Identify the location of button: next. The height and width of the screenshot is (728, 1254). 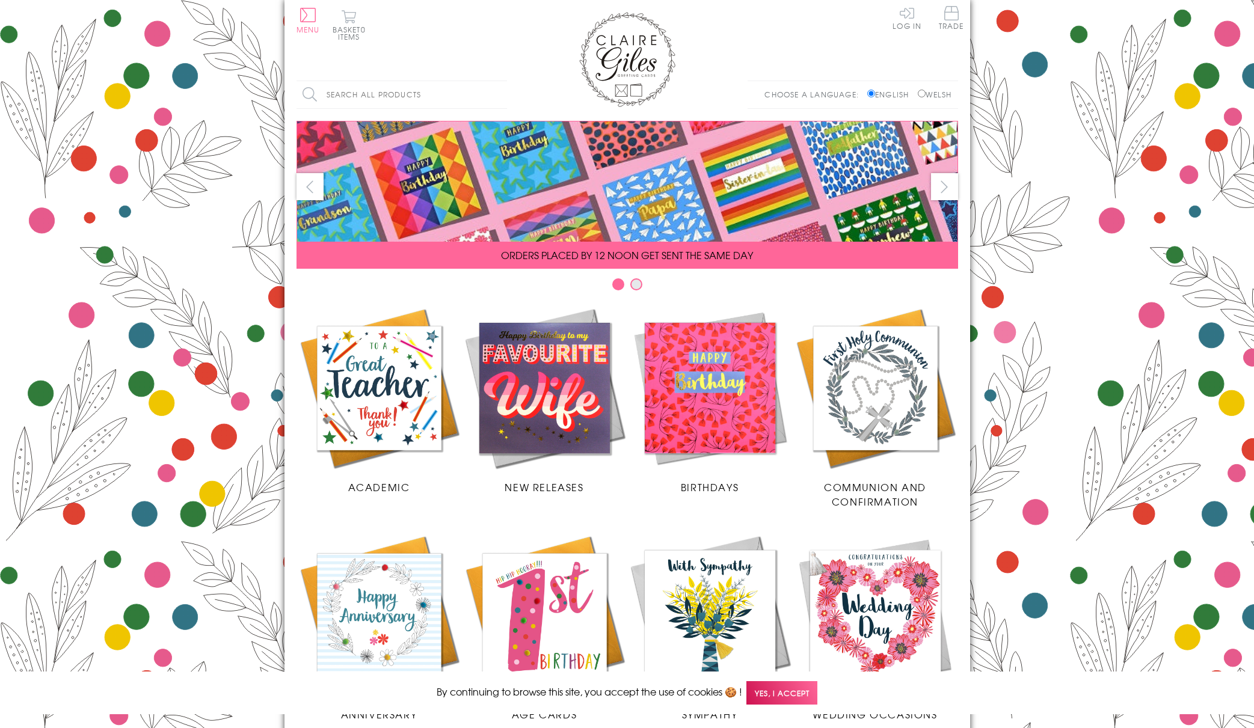
(944, 186).